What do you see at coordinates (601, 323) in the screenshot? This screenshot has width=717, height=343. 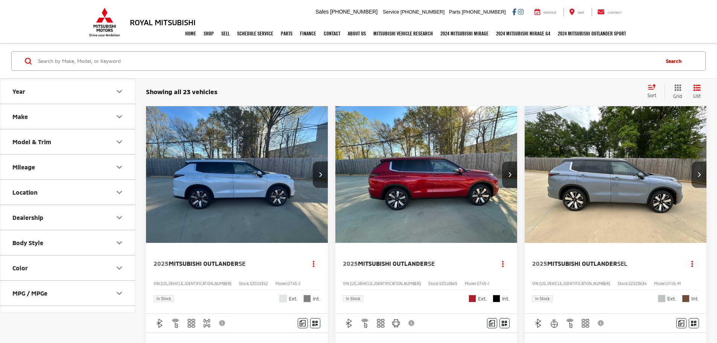 I see `button: View Disclaimer` at bounding box center [601, 323].